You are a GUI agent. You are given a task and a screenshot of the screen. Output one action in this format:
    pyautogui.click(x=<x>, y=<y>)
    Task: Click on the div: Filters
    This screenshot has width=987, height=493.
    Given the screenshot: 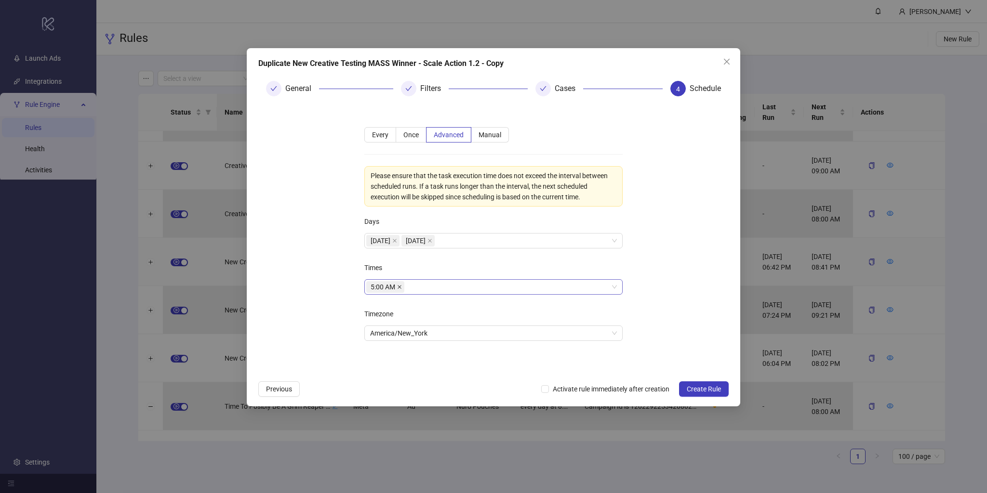 What is the action you would take?
    pyautogui.click(x=434, y=89)
    